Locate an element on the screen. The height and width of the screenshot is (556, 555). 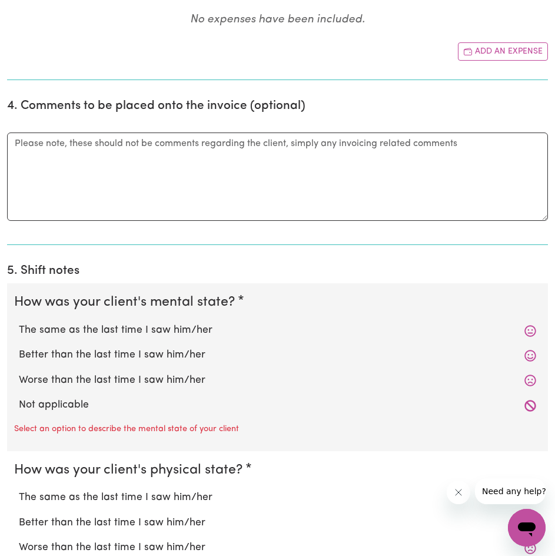
span: Need any help? is located at coordinates (39, 13).